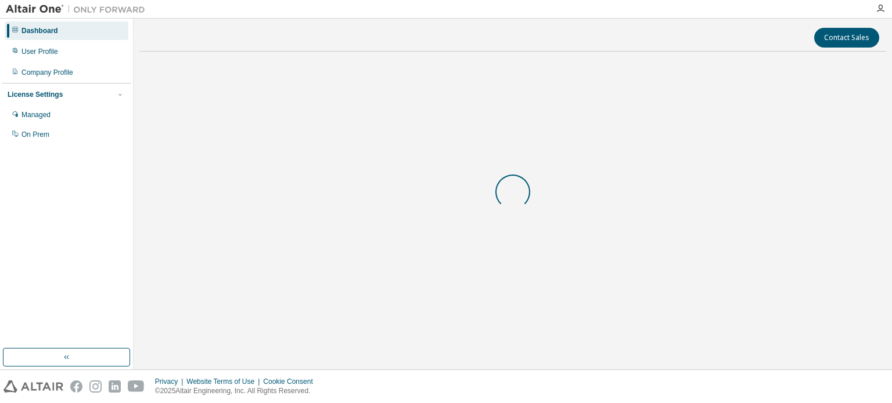  What do you see at coordinates (78, 9) in the screenshot?
I see `img: Altair One` at bounding box center [78, 9].